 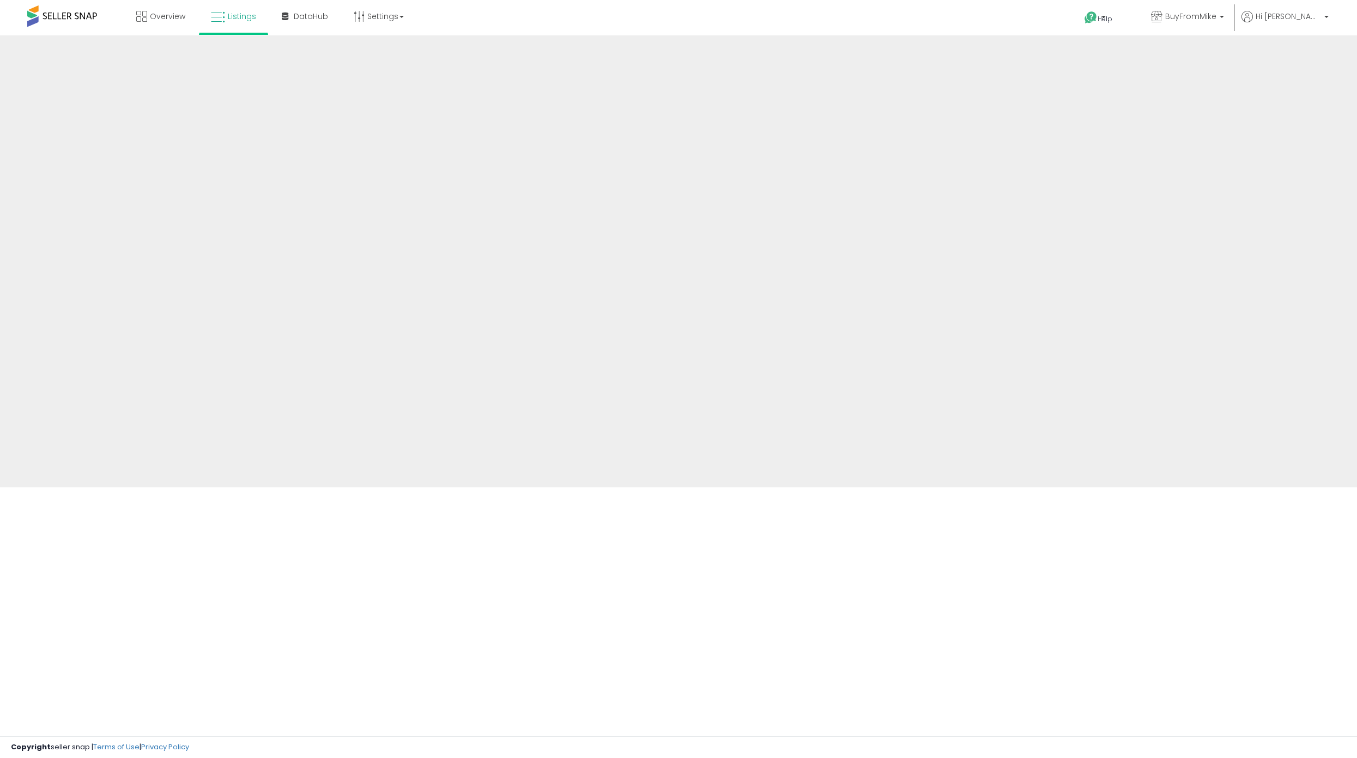 I want to click on span: BuyFromMike, so click(x=1190, y=16).